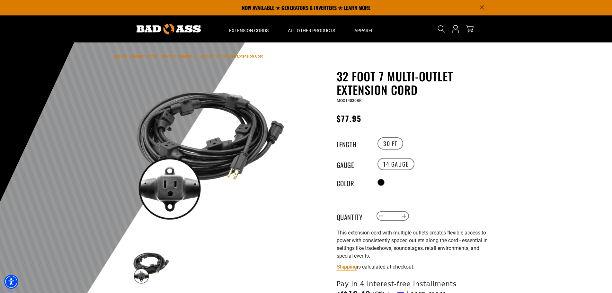 The image size is (612, 293). I want to click on a: Shipping, so click(347, 266).